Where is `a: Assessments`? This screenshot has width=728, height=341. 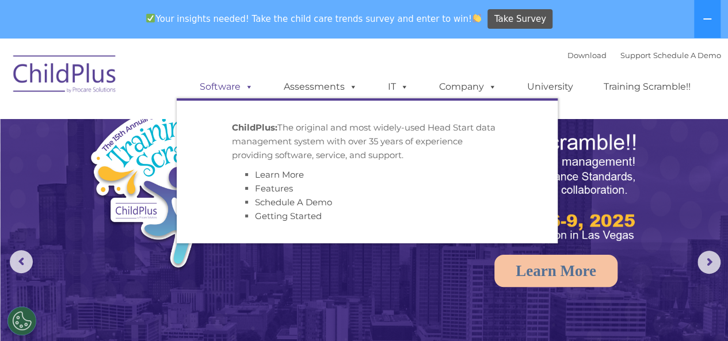 a: Assessments is located at coordinates (321, 87).